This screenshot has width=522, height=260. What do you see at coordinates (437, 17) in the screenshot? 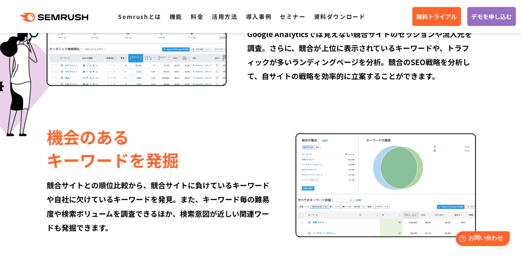
I see `a: 無料トライアル` at bounding box center [437, 17].